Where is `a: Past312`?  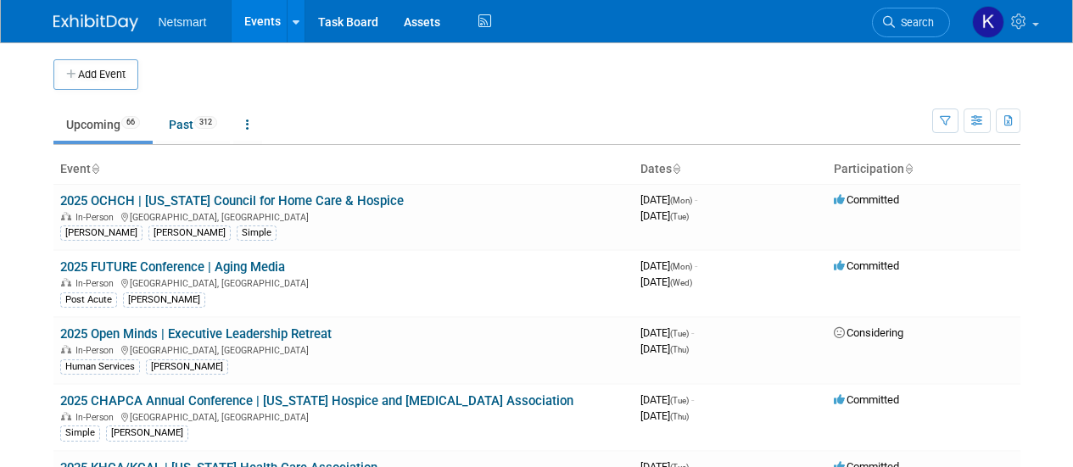 a: Past312 is located at coordinates (193, 125).